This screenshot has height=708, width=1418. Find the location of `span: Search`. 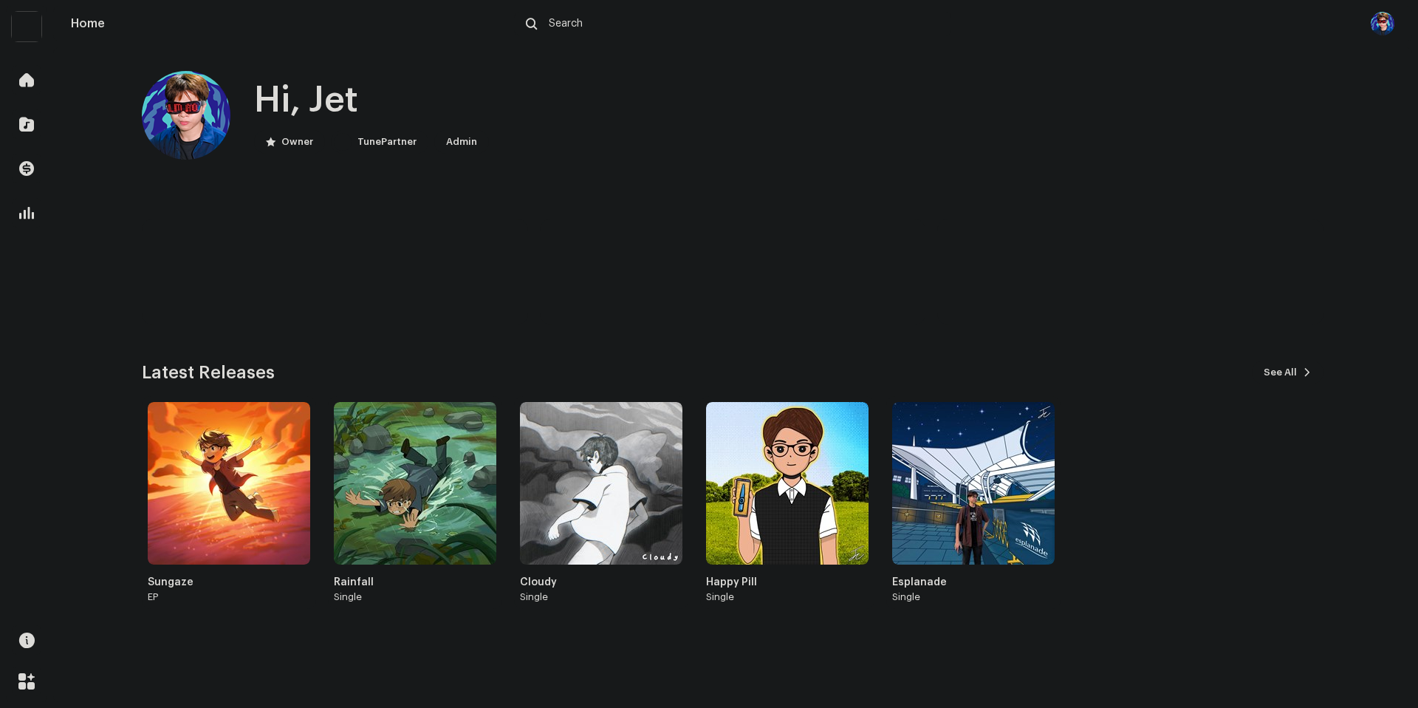

span: Search is located at coordinates (566, 24).